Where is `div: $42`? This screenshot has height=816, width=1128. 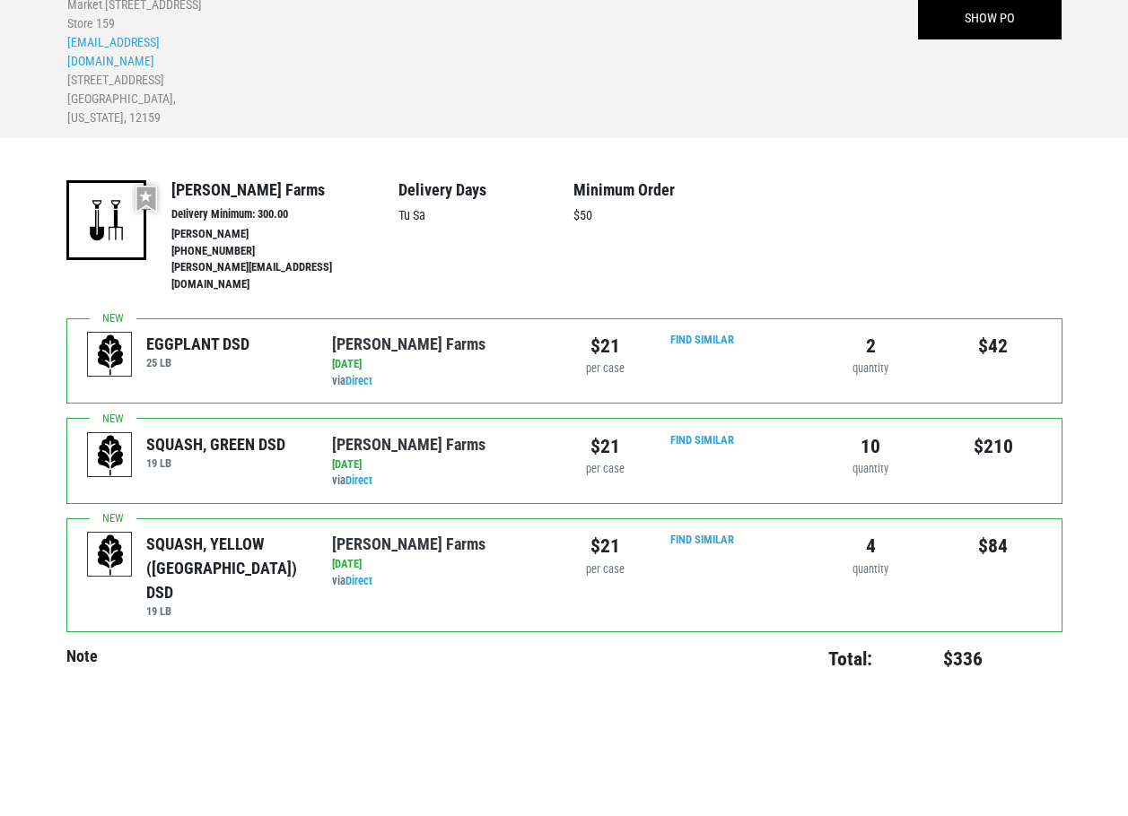 div: $42 is located at coordinates (993, 346).